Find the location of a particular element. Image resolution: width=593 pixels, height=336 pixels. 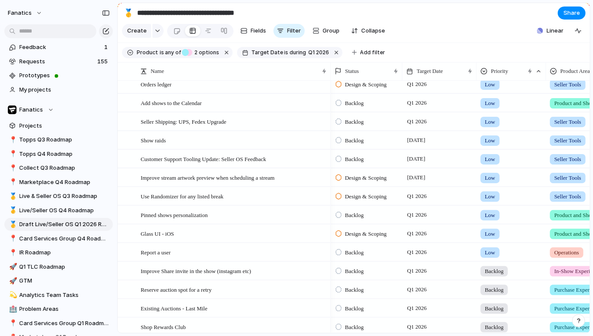

a: Projects is located at coordinates (59, 126).